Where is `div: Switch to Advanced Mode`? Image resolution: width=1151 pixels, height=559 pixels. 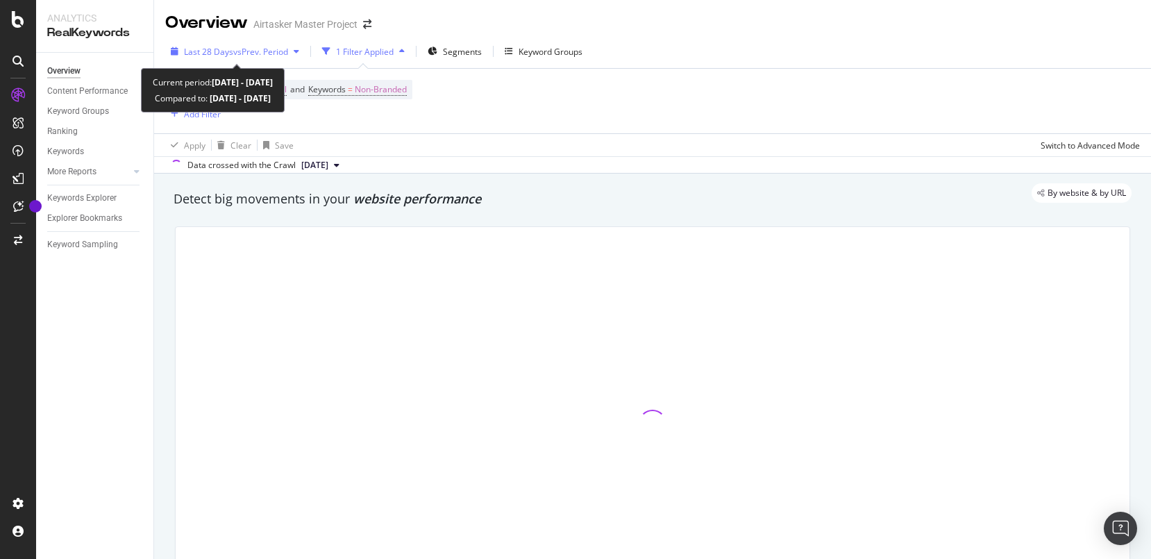
div: Switch to Advanced Mode is located at coordinates (1090, 145).